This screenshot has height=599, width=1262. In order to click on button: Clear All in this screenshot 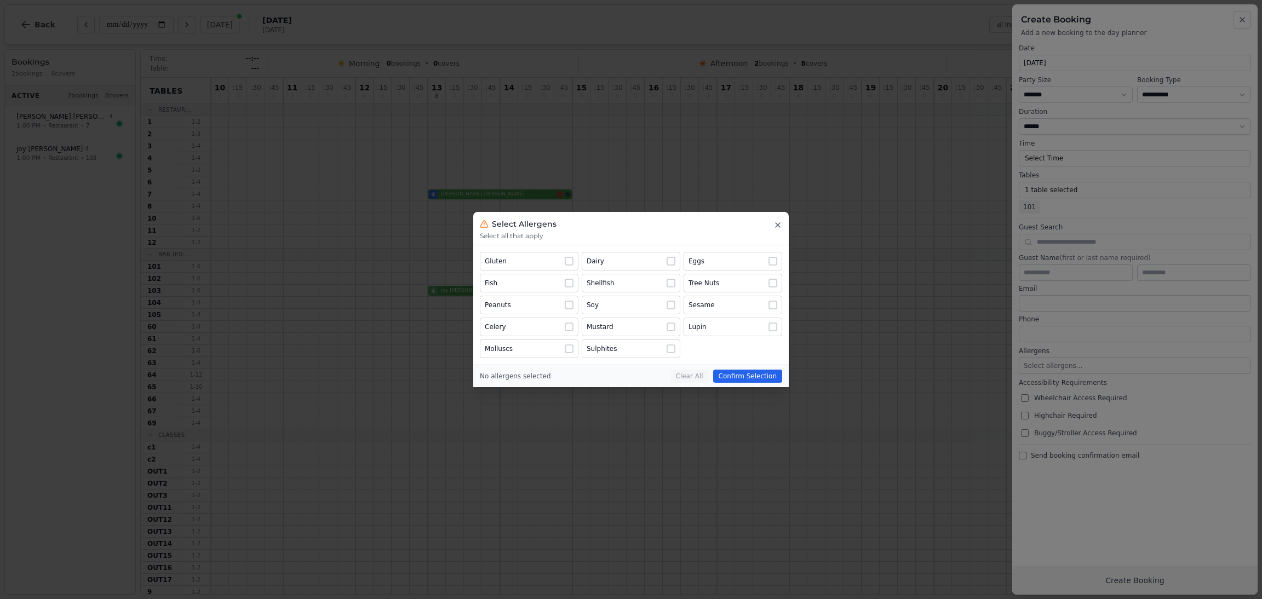, I will do `click(689, 376)`.